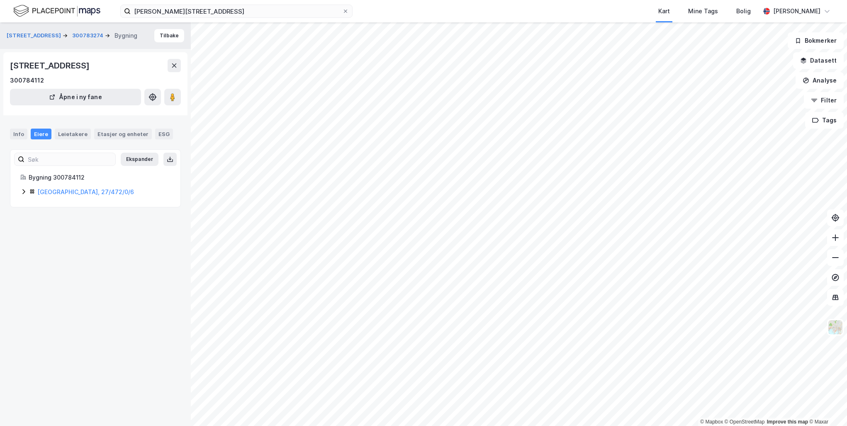 This screenshot has width=847, height=426. I want to click on img: logo.f888ab2527a4732fd821a326f86c7f29.svg, so click(57, 11).